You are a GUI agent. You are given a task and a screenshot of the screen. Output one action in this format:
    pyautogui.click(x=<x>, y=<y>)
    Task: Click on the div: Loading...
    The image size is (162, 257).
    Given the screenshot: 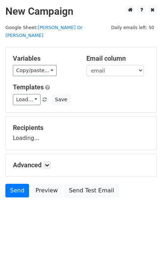 What is the action you would take?
    pyautogui.click(x=81, y=133)
    